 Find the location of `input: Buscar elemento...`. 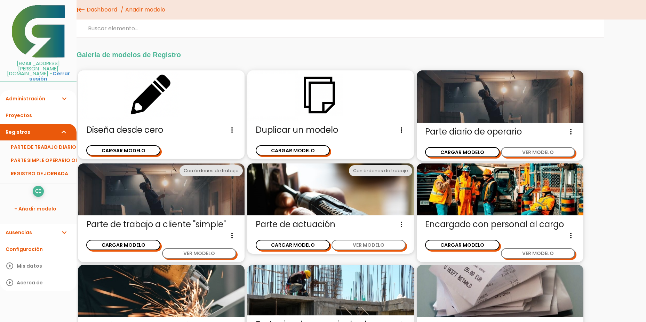

input: Buscar elemento... is located at coordinates (340, 29).